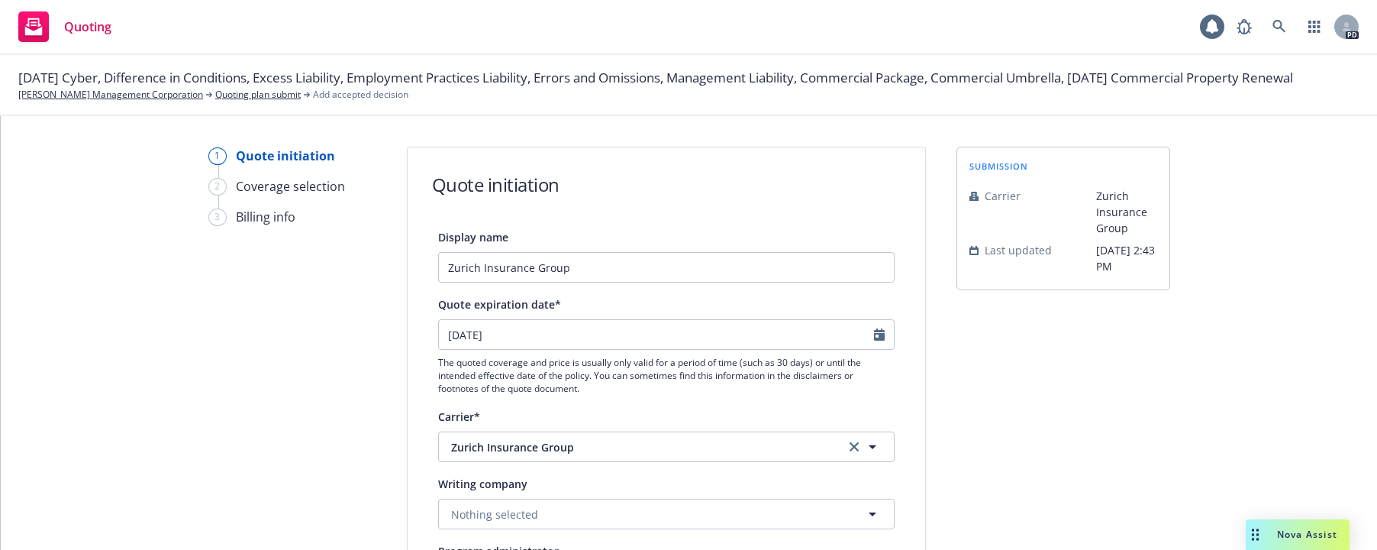  Describe the element at coordinates (495, 514) in the screenshot. I see `span: Nothing selected` at that location.